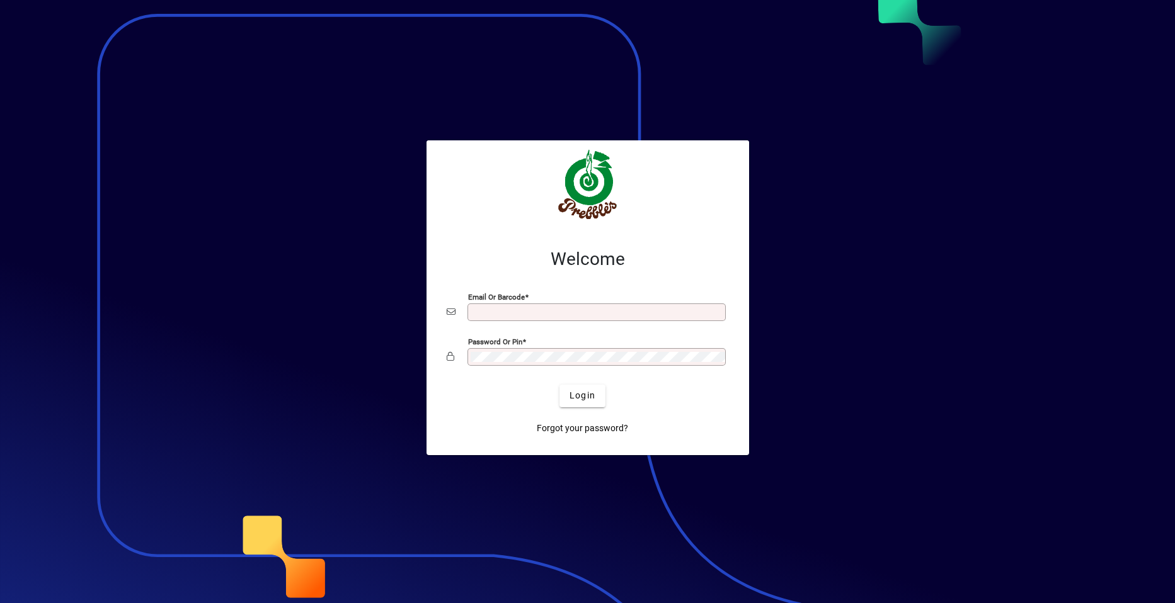 This screenshot has width=1175, height=603. Describe the element at coordinates (496, 297) in the screenshot. I see `mat-label: Email or Barcode` at that location.